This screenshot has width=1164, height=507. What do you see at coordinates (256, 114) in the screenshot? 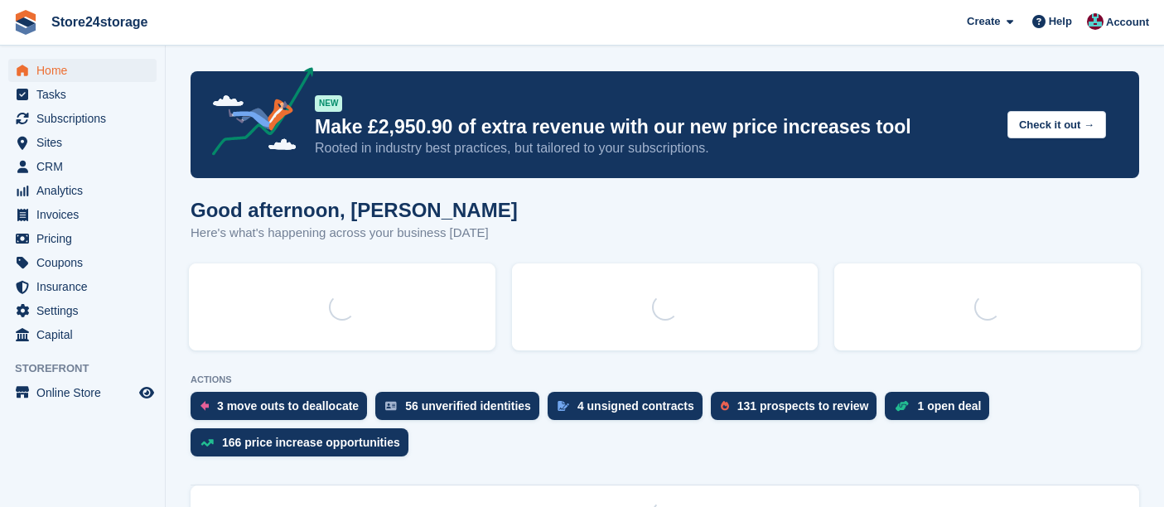
I see `img: price-adjustments-announcement-icon-8257ccfd72463d97f412b2fc003d46551f7dbcb40ab6d574587a9cd5c0d94...` at bounding box center [256, 114].